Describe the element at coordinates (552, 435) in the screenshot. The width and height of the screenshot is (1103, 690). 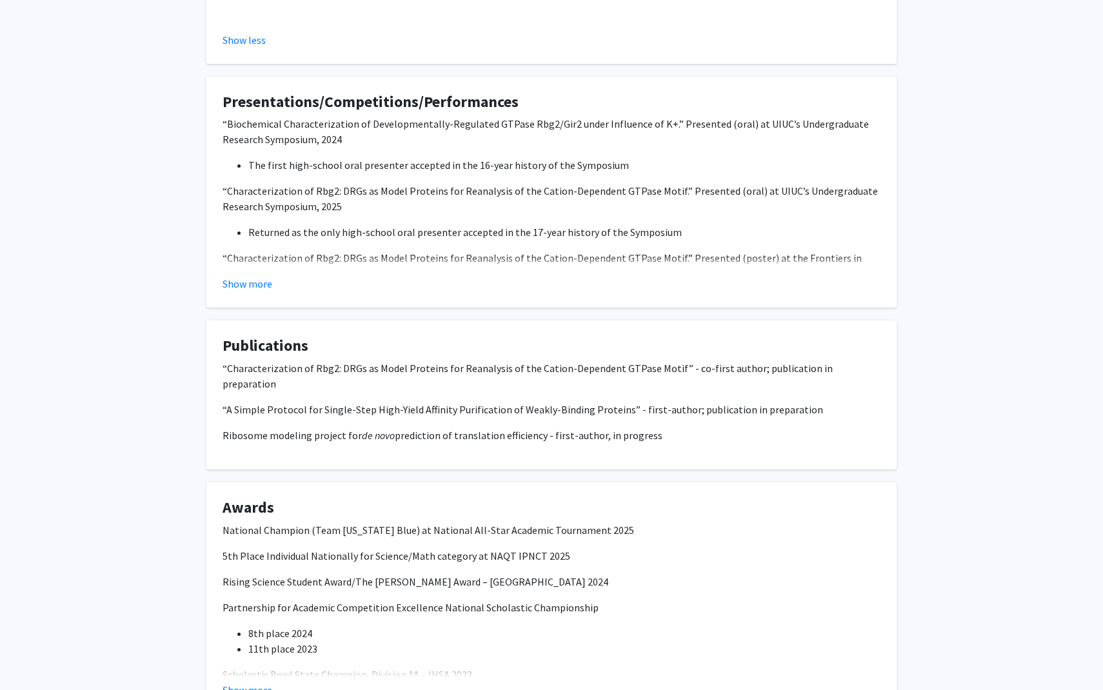
I see `p: Ribosome modeling project for prediction of translation efficiency - first-author, in progress` at that location.